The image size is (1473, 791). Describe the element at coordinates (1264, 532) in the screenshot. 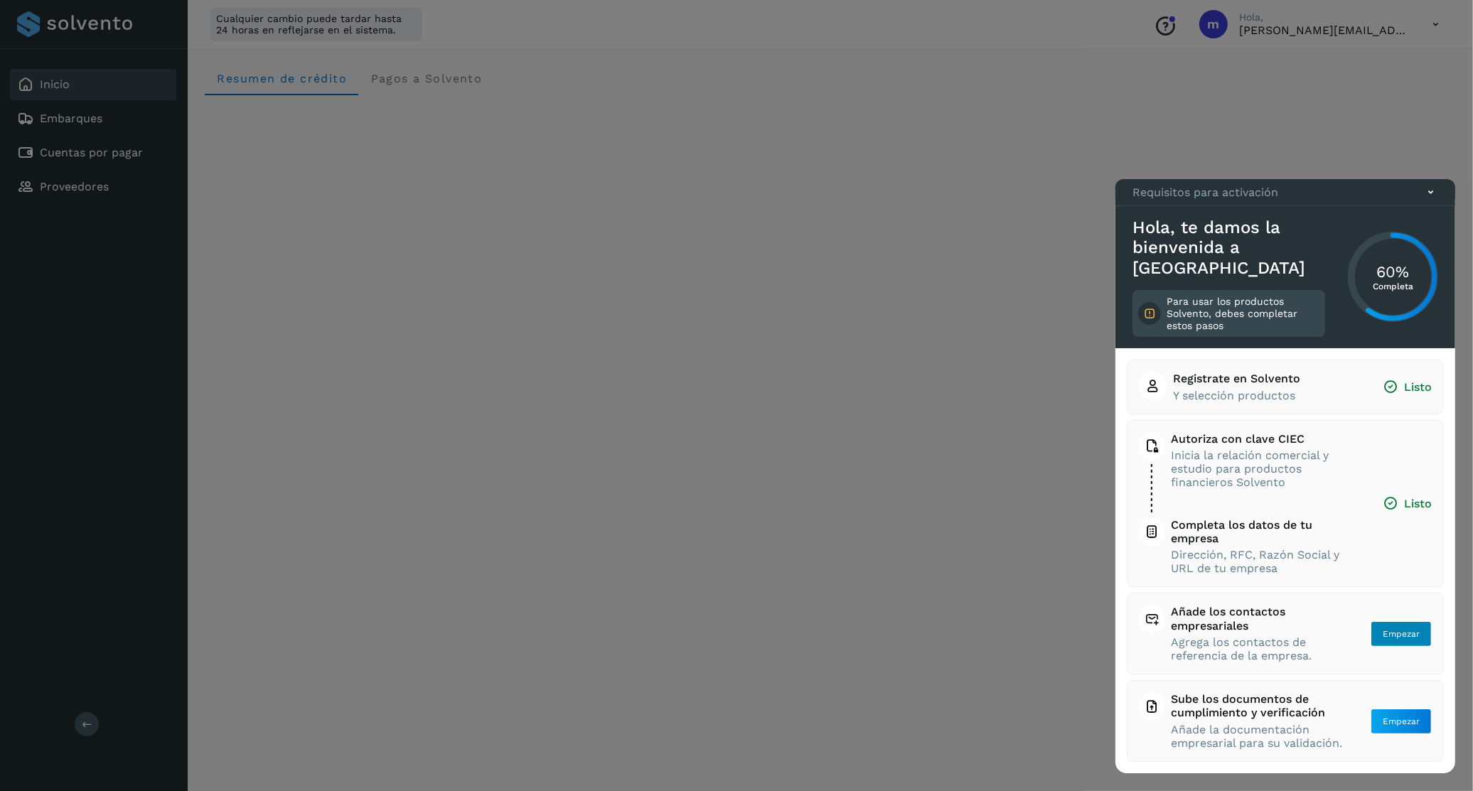

I see `span: Completa los datos de tu empresa` at that location.